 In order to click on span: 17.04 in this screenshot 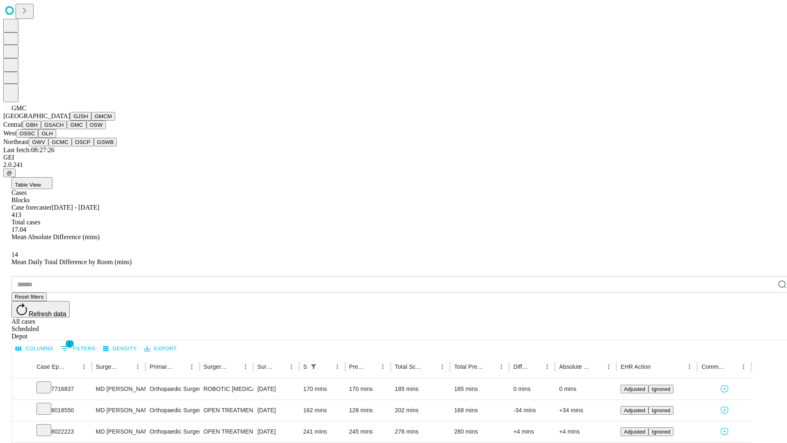, I will do `click(19, 229)`.